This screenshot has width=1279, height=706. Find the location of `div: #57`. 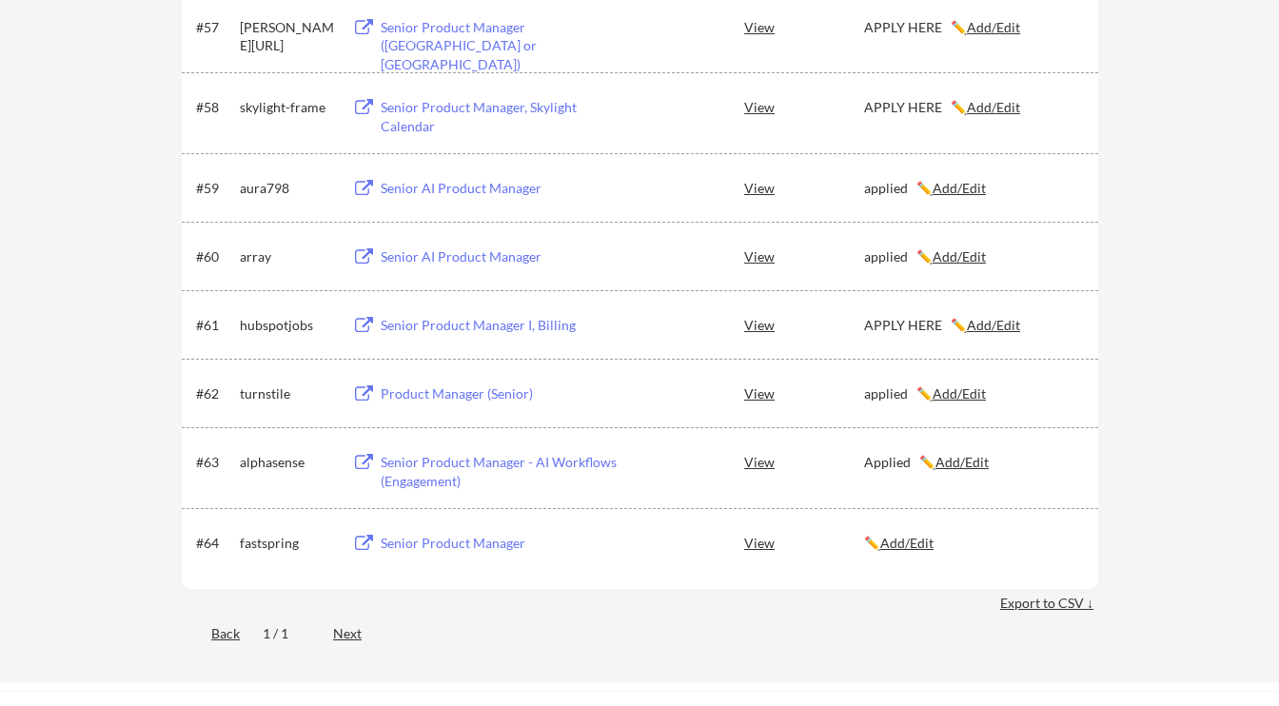

div: #57 is located at coordinates (214, 28).